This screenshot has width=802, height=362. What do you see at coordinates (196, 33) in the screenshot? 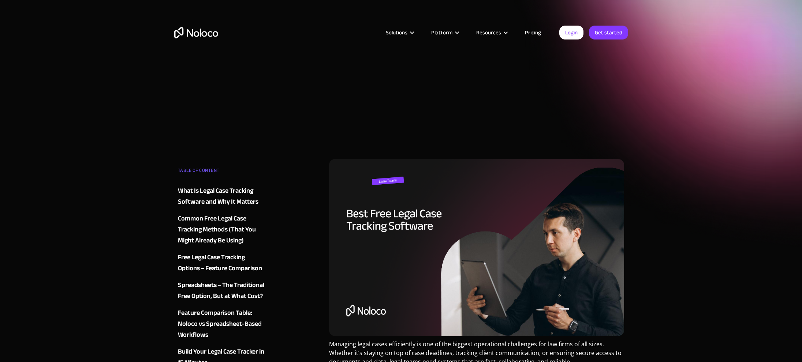
I see `a: home` at bounding box center [196, 33].